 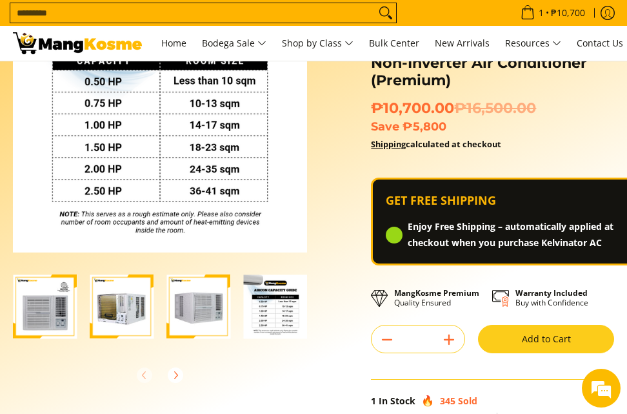 What do you see at coordinates (174, 43) in the screenshot?
I see `span: Home` at bounding box center [174, 43].